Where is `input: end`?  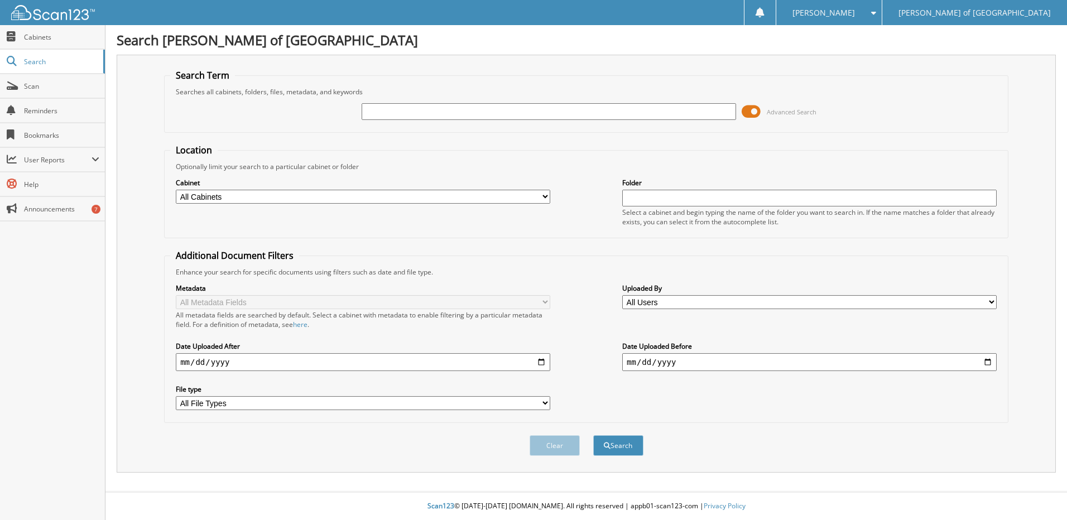
input: end is located at coordinates (809, 362).